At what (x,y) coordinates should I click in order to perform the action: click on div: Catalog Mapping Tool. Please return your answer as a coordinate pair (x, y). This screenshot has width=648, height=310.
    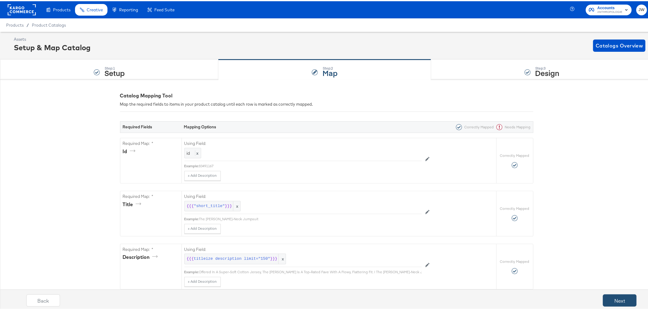
    Looking at the image, I should click on (327, 94).